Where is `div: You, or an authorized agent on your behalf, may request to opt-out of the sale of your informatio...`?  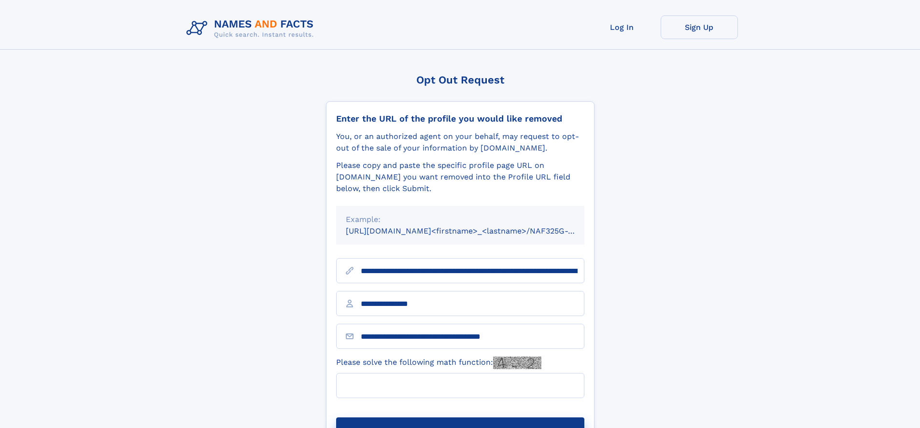 div: You, or an authorized agent on your behalf, may request to opt-out of the sale of your informatio... is located at coordinates (460, 142).